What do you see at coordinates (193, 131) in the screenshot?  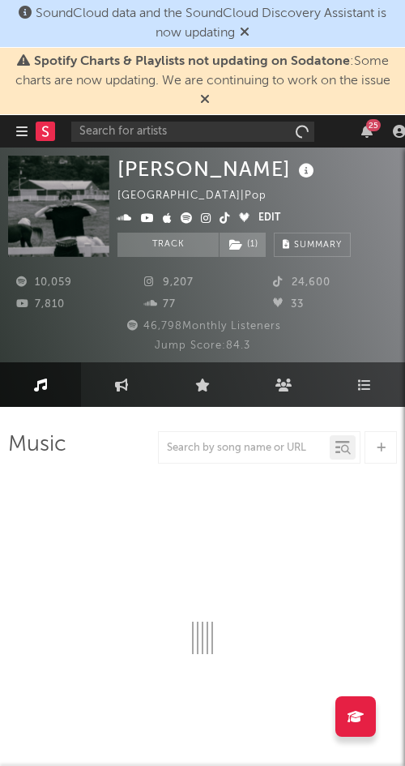 I see `input: Search for artists` at bounding box center [193, 131].